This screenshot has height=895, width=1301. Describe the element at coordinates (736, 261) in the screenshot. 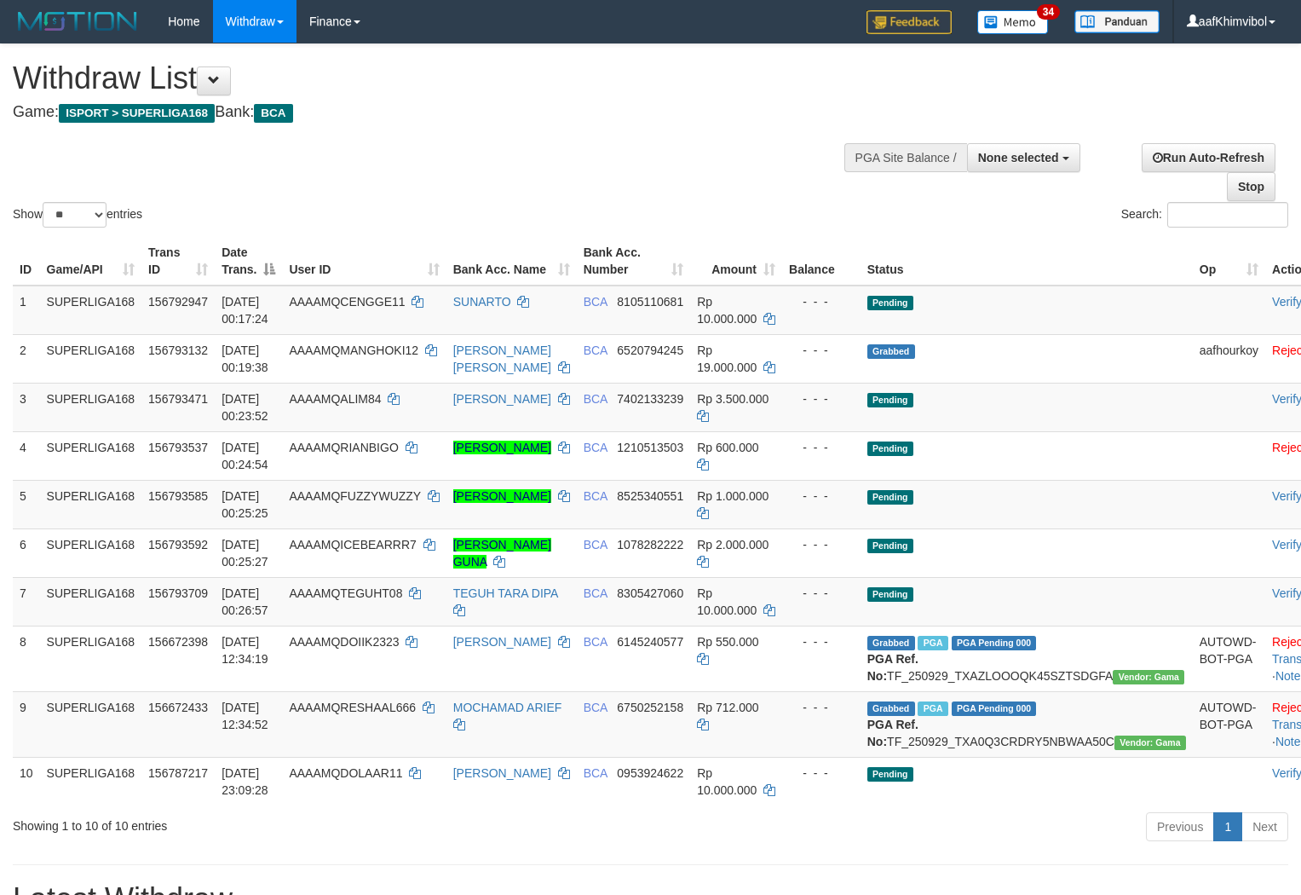

I see `th: Amount: activate to sort column ascending` at that location.